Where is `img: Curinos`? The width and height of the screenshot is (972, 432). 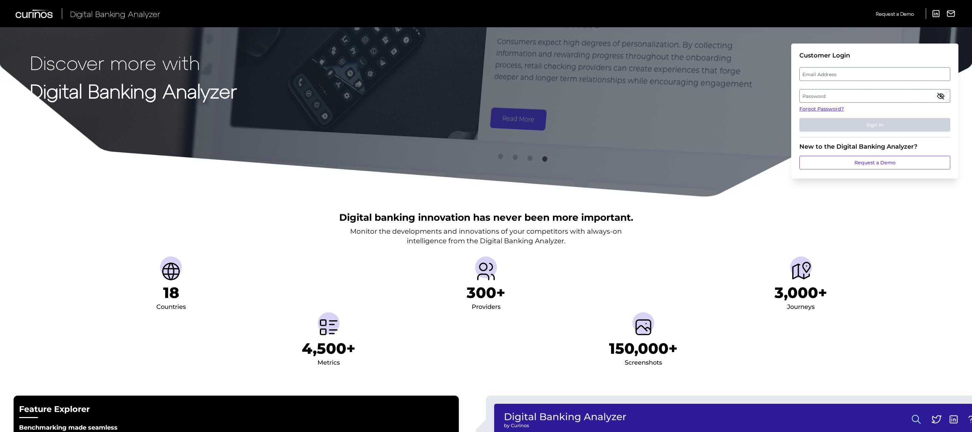
img: Curinos is located at coordinates (35, 14).